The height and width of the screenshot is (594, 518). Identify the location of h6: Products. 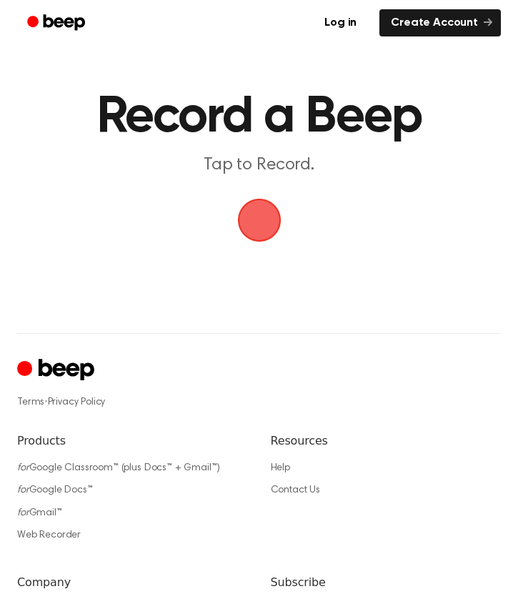
(132, 441).